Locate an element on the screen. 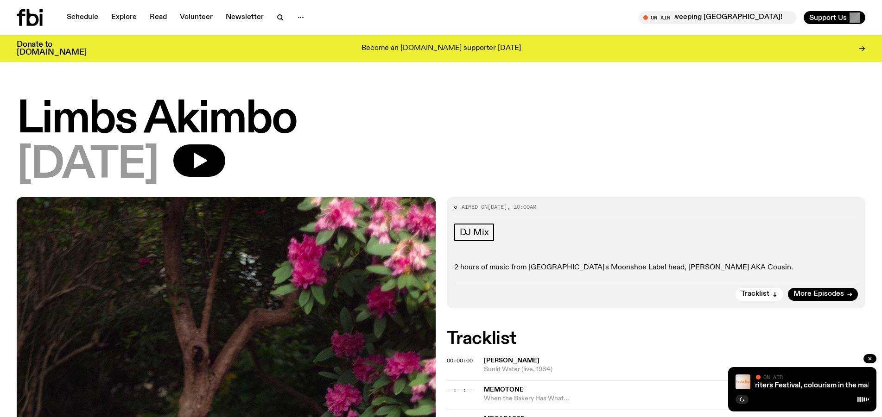 Image resolution: width=882 pixels, height=417 pixels. button: 00:00:00 is located at coordinates (460, 361).